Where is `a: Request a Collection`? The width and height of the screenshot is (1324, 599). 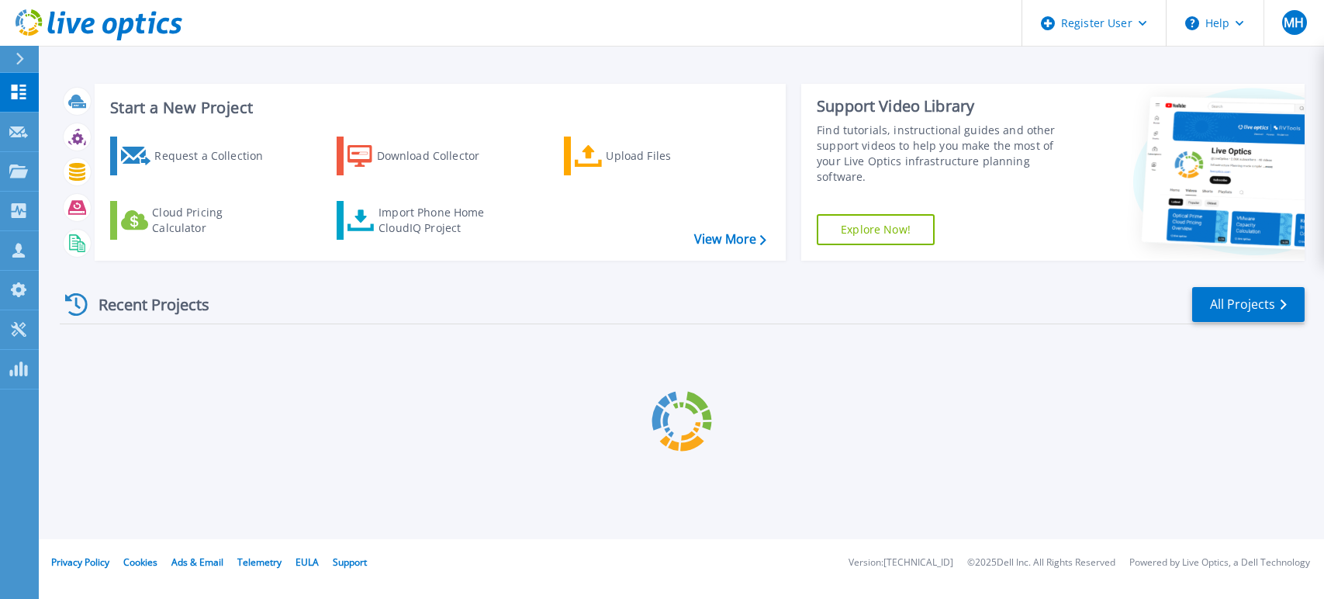
a: Request a Collection is located at coordinates (196, 156).